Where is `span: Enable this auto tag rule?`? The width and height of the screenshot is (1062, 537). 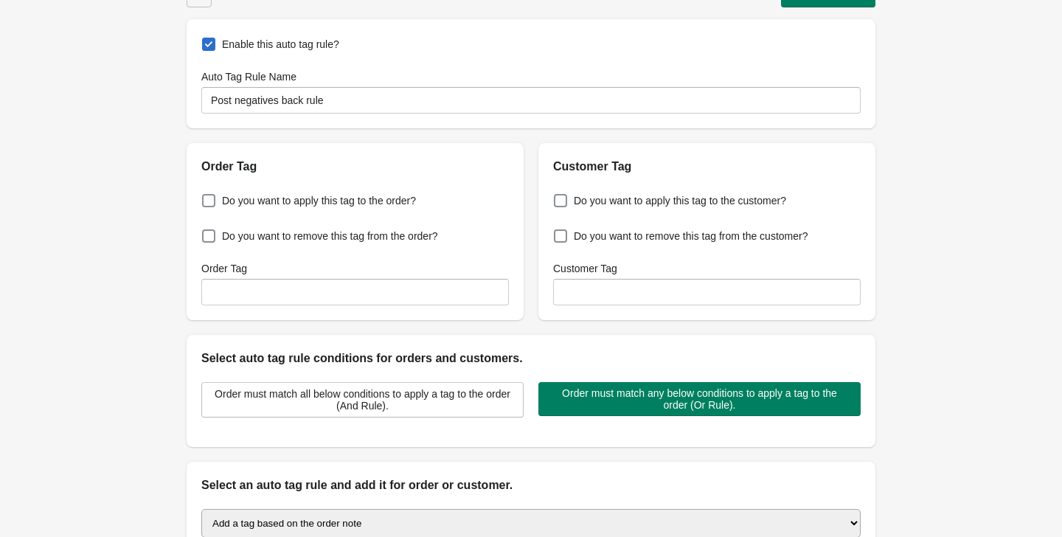 span: Enable this auto tag rule? is located at coordinates (280, 44).